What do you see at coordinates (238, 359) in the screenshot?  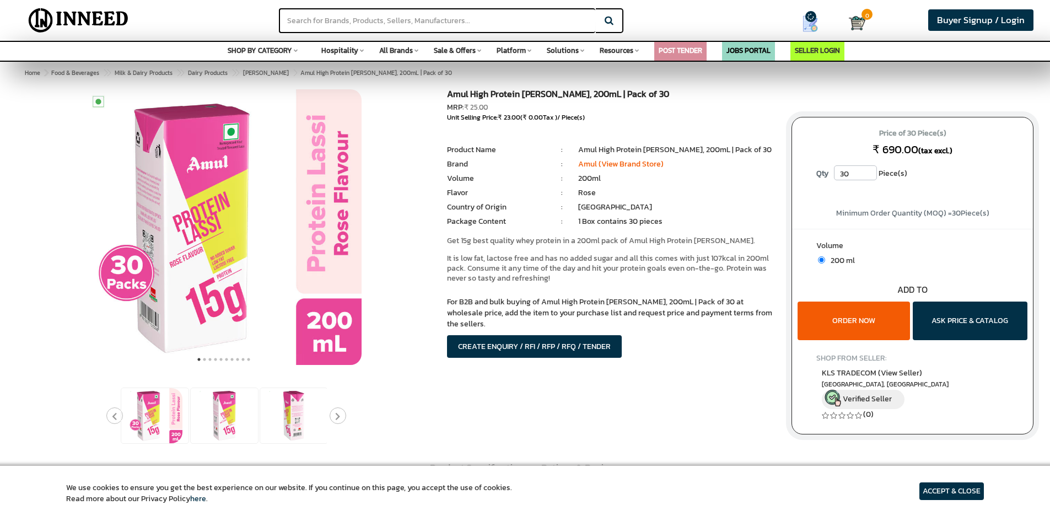 I see `button: 8` at bounding box center [238, 359].